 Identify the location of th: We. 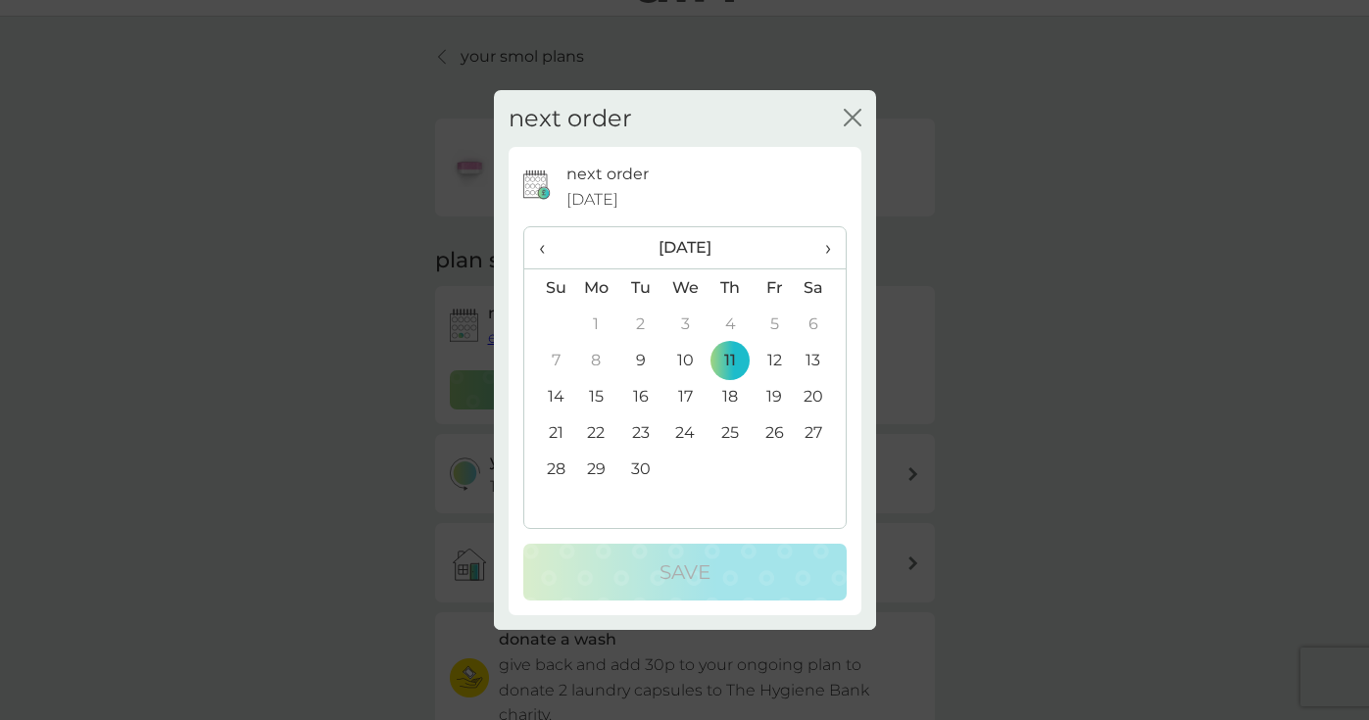
(685, 288).